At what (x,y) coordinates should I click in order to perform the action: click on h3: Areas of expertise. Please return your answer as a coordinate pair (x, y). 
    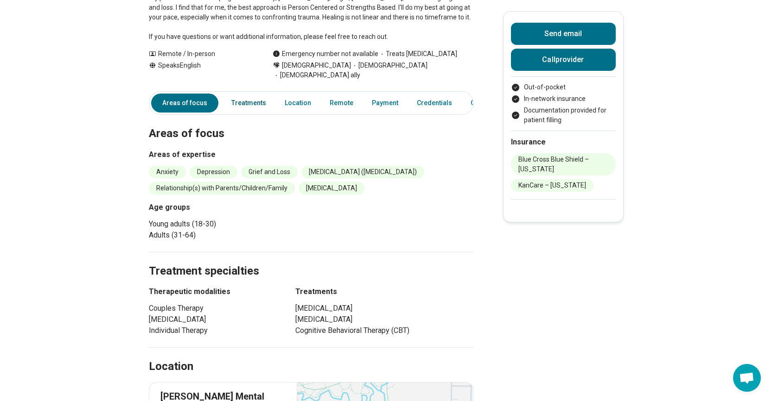
    Looking at the image, I should click on (311, 155).